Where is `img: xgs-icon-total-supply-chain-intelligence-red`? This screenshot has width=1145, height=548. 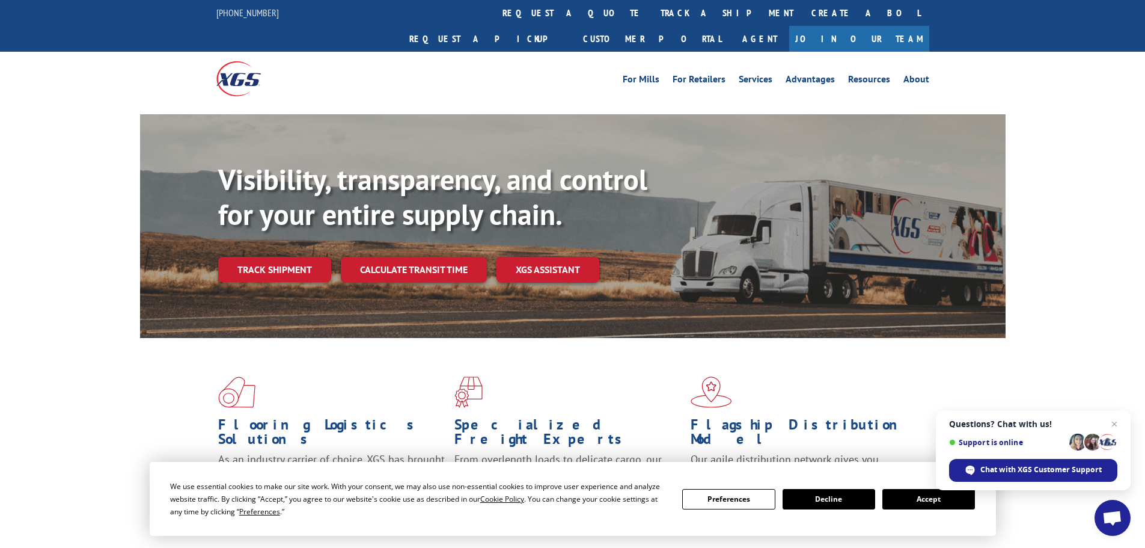
img: xgs-icon-total-supply-chain-intelligence-red is located at coordinates (237, 392).